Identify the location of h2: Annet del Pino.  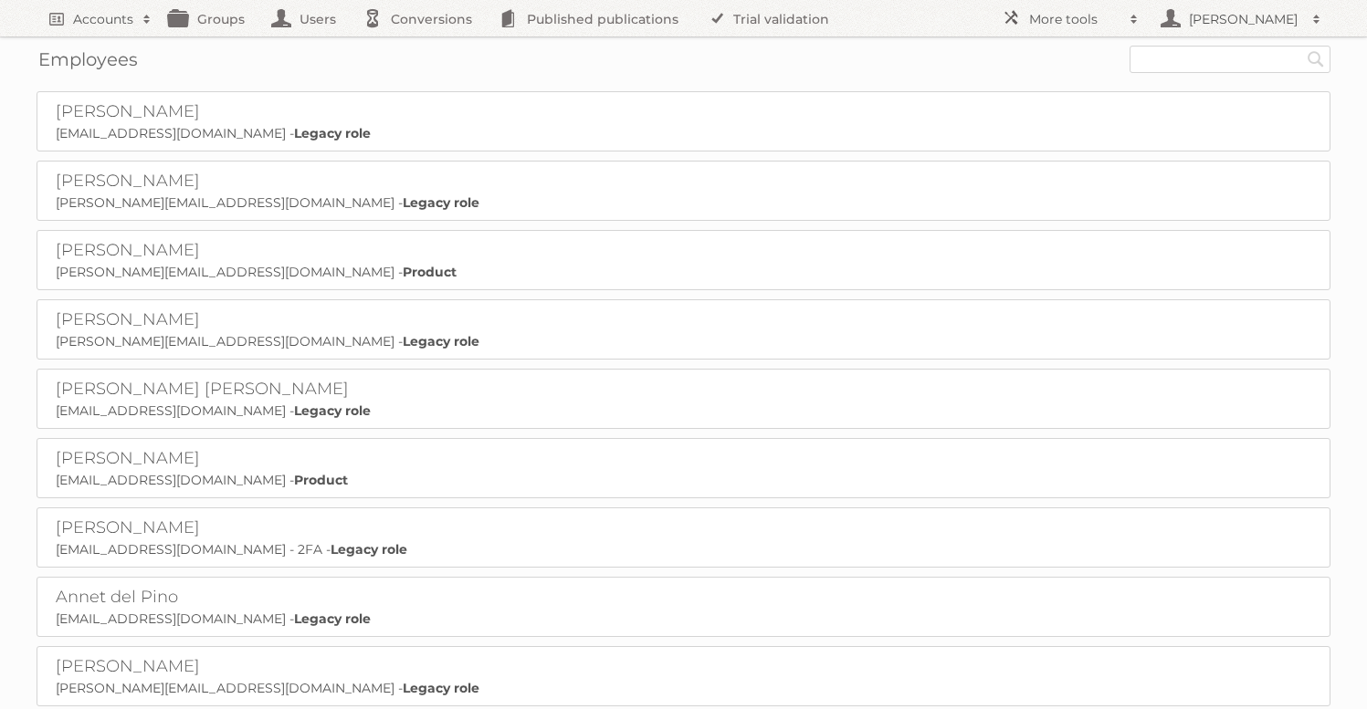
(284, 598).